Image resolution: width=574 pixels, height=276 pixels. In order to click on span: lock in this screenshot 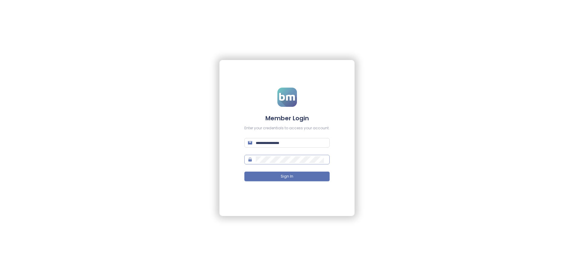, I will do `click(250, 160)`.